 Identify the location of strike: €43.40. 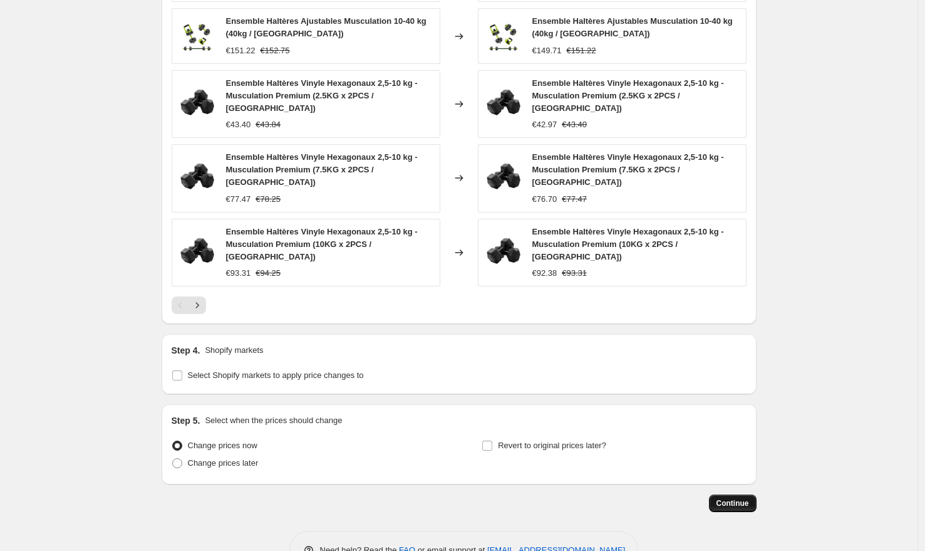
(575, 125).